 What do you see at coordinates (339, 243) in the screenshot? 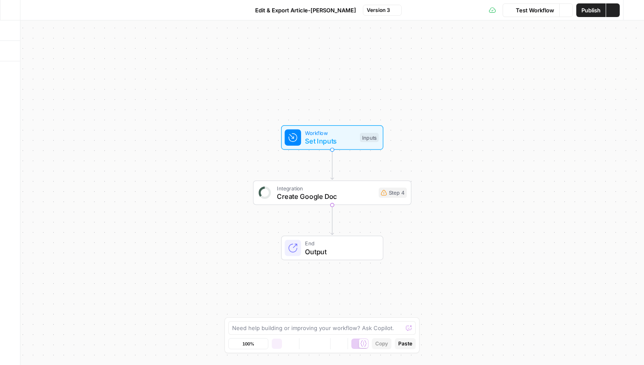
I see `span: End` at bounding box center [339, 243].